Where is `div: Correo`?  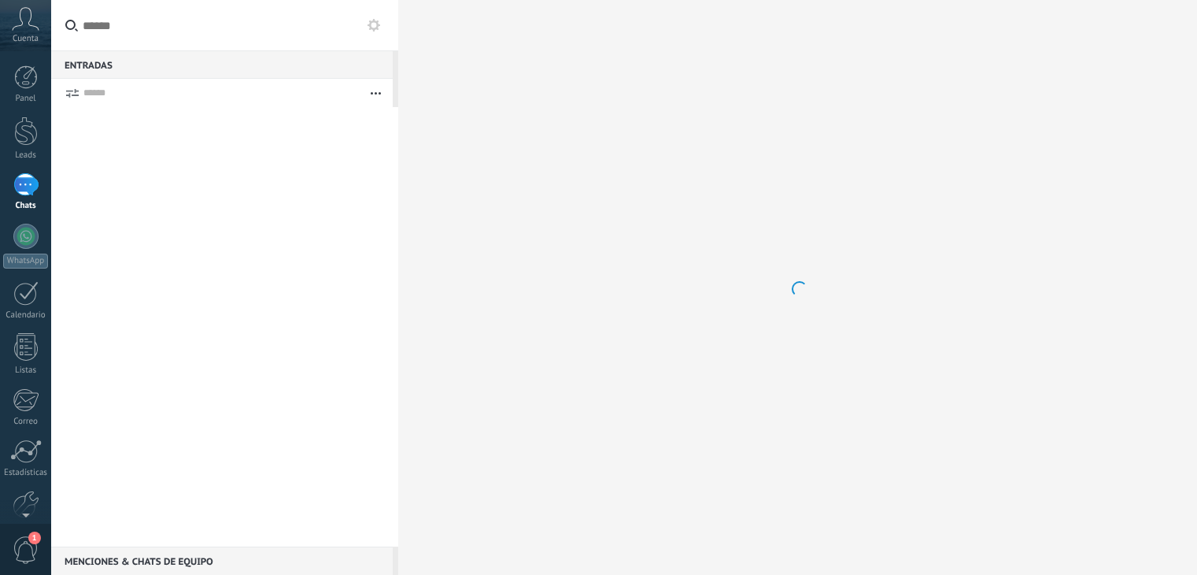
div: Correo is located at coordinates (26, 421).